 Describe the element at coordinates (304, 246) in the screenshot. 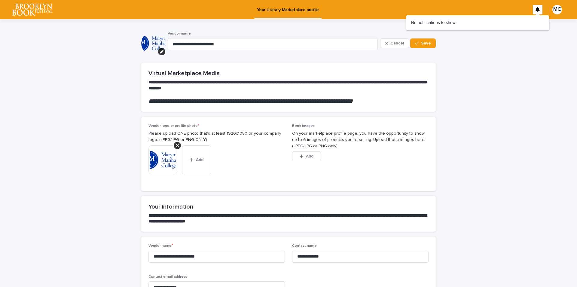

I see `span: Contact name` at that location.